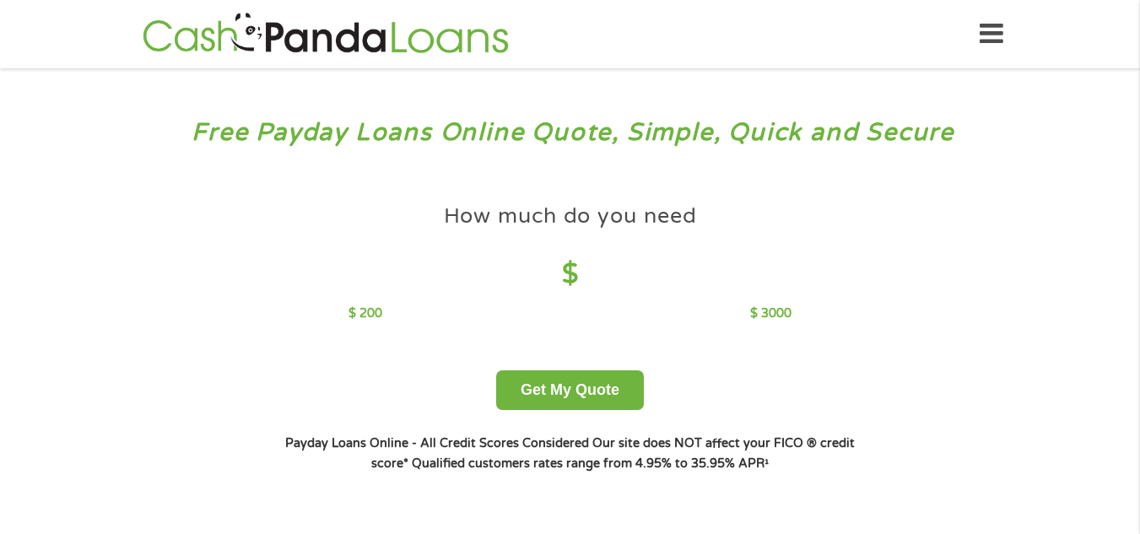  Describe the element at coordinates (570, 132) in the screenshot. I see `h3: Free Payday Loans Online Quote, Simple, Quick and Secure` at that location.